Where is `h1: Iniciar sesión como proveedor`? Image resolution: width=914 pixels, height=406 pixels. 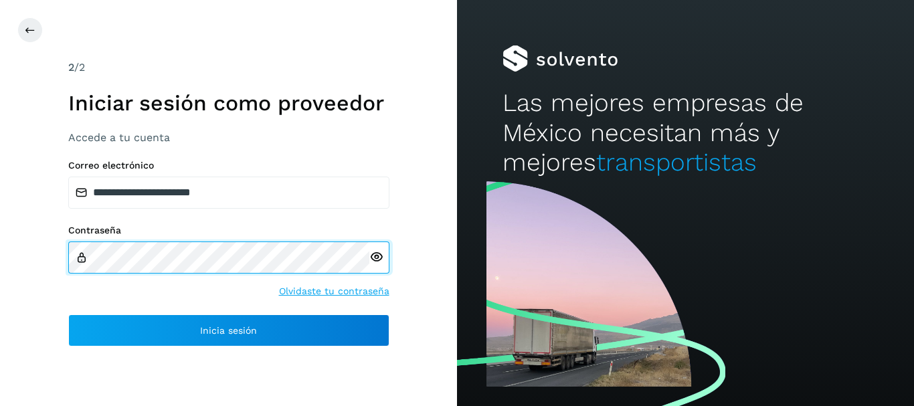
h1: Iniciar sesión como proveedor is located at coordinates (229, 103).